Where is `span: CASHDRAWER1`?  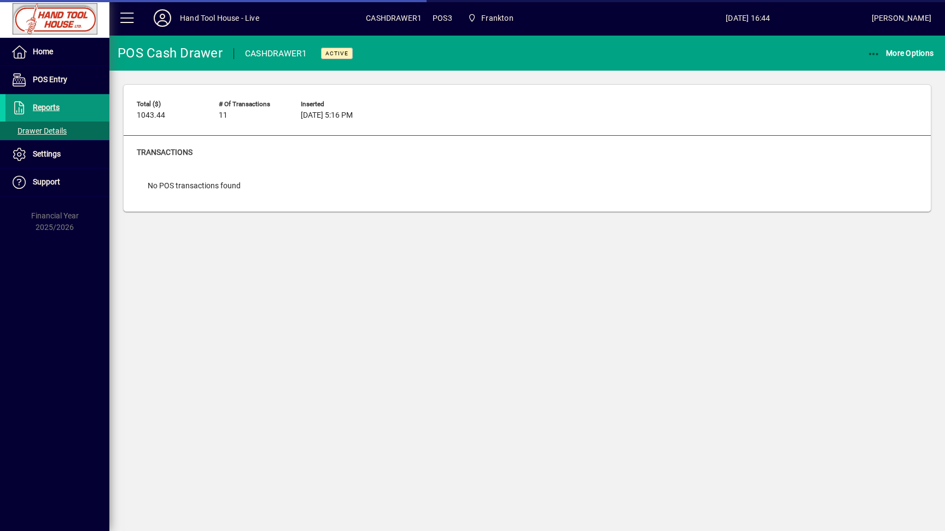
span: CASHDRAWER1 is located at coordinates (394, 18).